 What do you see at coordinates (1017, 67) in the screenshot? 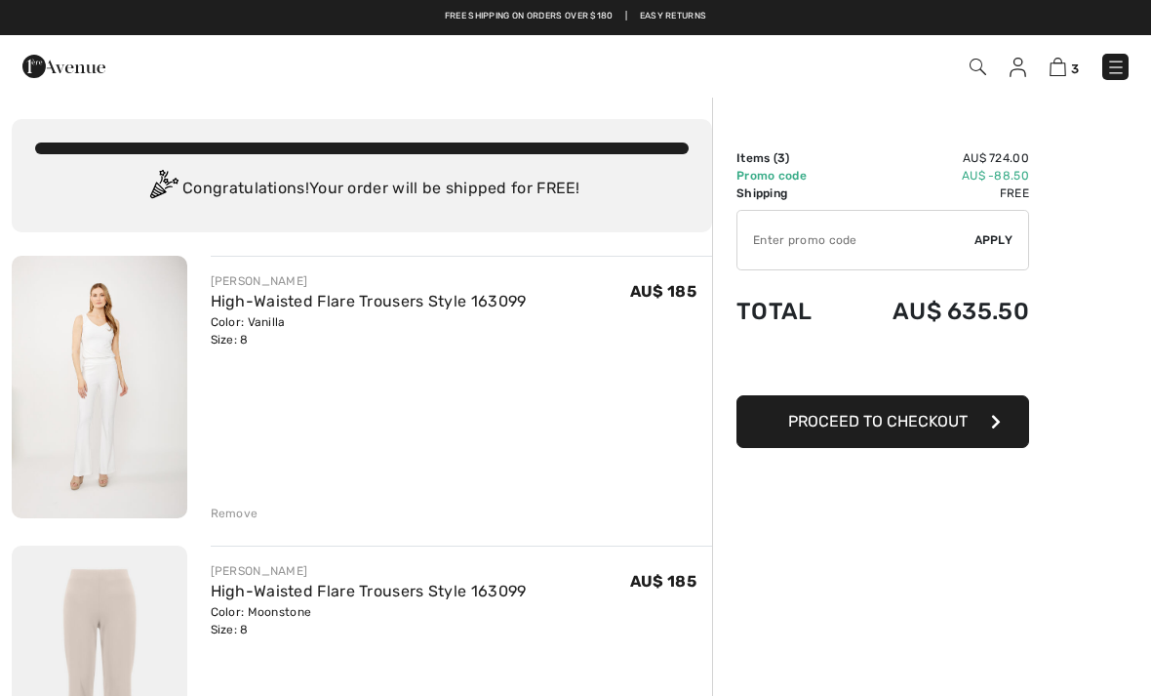
I see `img: My Info` at bounding box center [1017, 67].